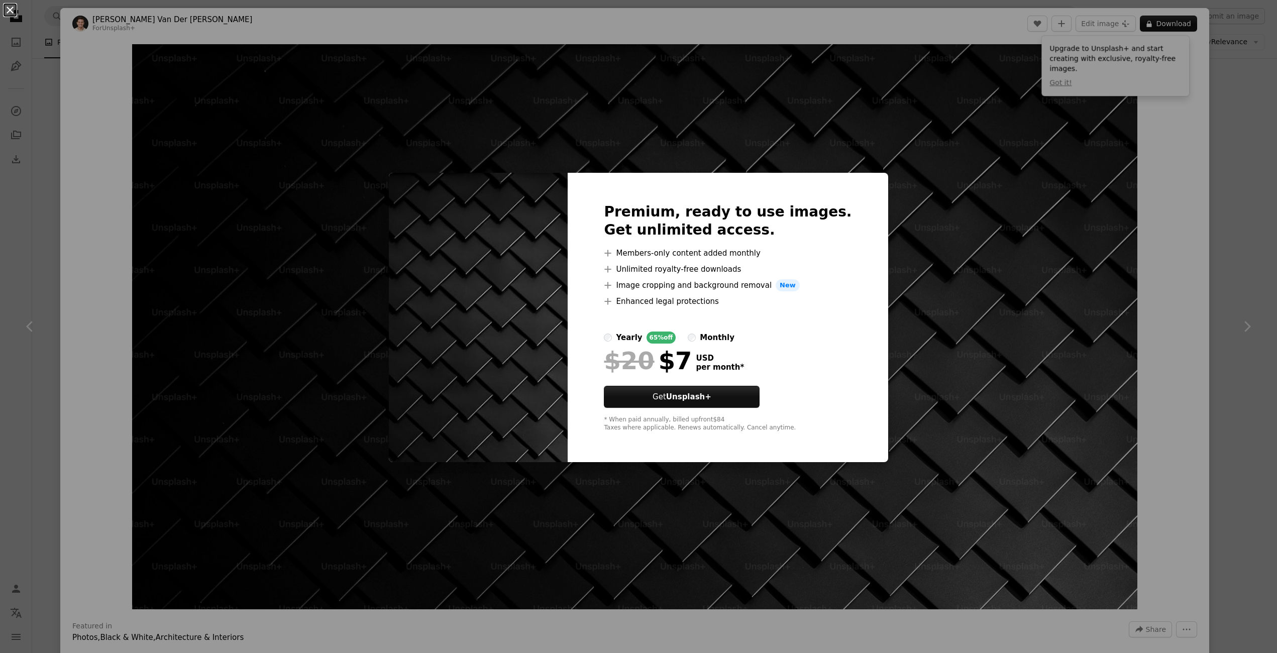 This screenshot has width=1277, height=653. What do you see at coordinates (728, 221) in the screenshot?
I see `h2: Premium, ready to use images. Get unlimited access.` at bounding box center [728, 221].